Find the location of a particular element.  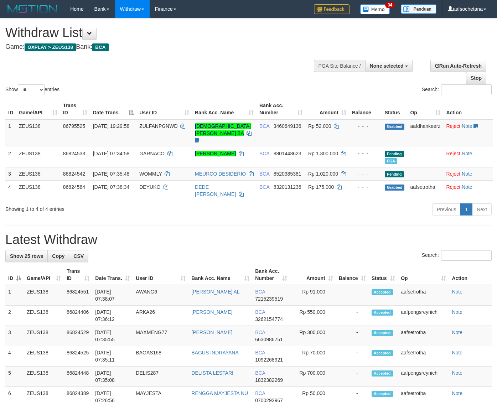

div: Showing 1 to 4 of 4 entries is located at coordinates (103, 208).